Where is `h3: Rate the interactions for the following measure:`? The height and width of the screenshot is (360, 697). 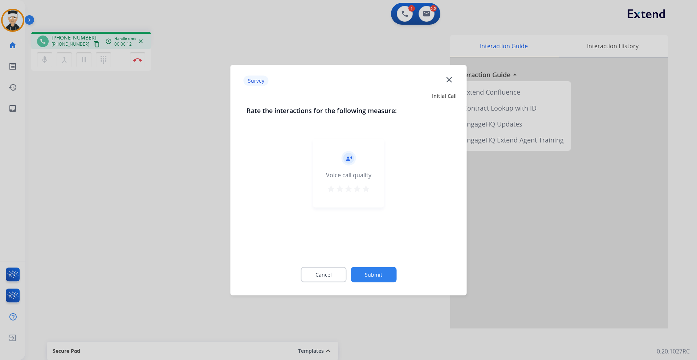 h3: Rate the interactions for the following measure: is located at coordinates (349, 110).